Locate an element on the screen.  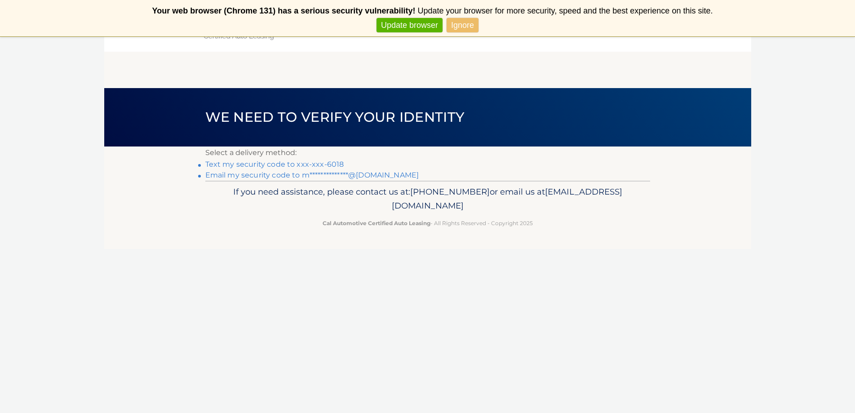
span: Update your browser for more security, speed and the best experience on this site. is located at coordinates (565, 11).